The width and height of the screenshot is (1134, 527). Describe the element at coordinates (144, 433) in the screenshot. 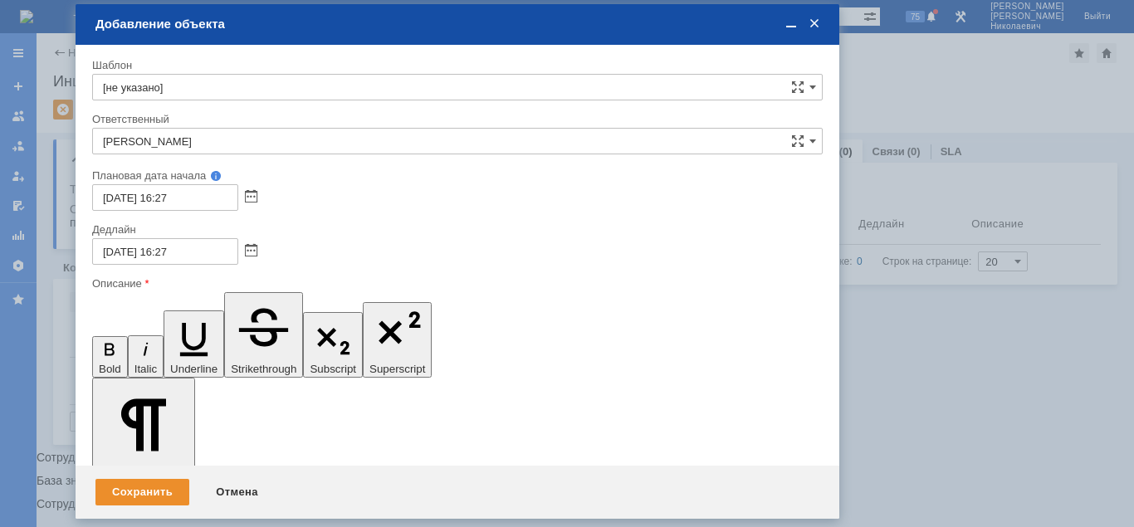

I see `button: Paragraph Format` at that location.